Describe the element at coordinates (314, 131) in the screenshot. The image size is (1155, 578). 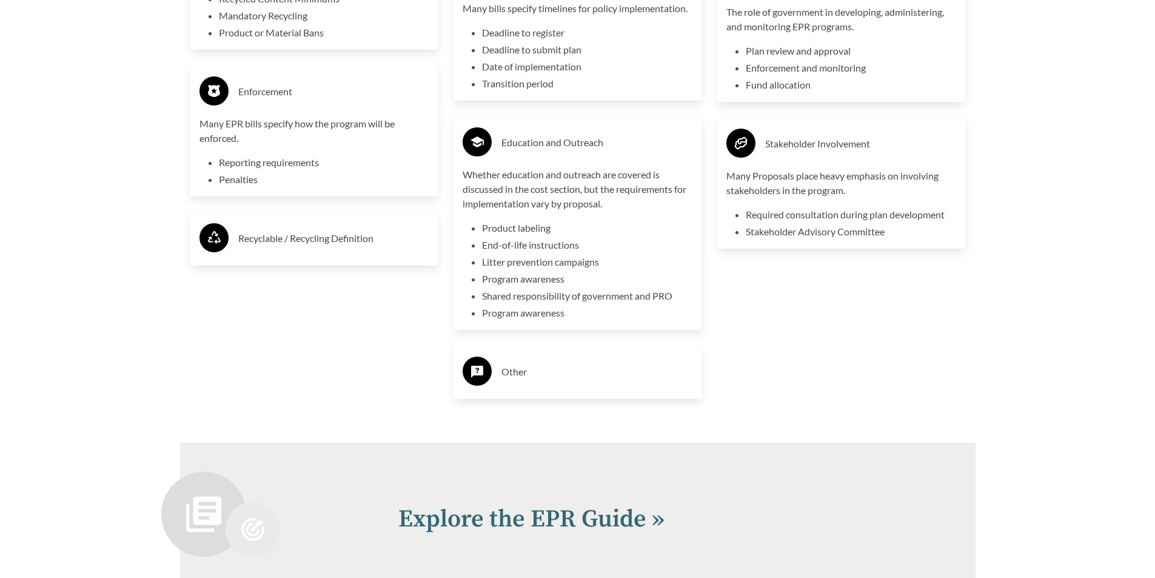
I see `p: Many EPR bills specify how the program will be enforced.` at that location.